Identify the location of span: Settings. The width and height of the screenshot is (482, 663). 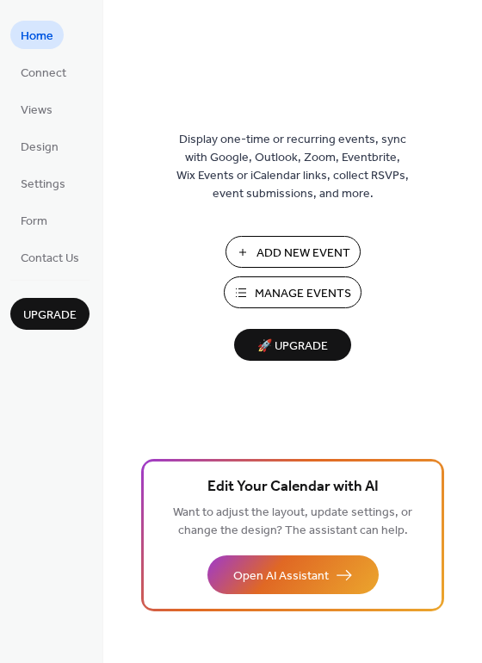
(43, 184).